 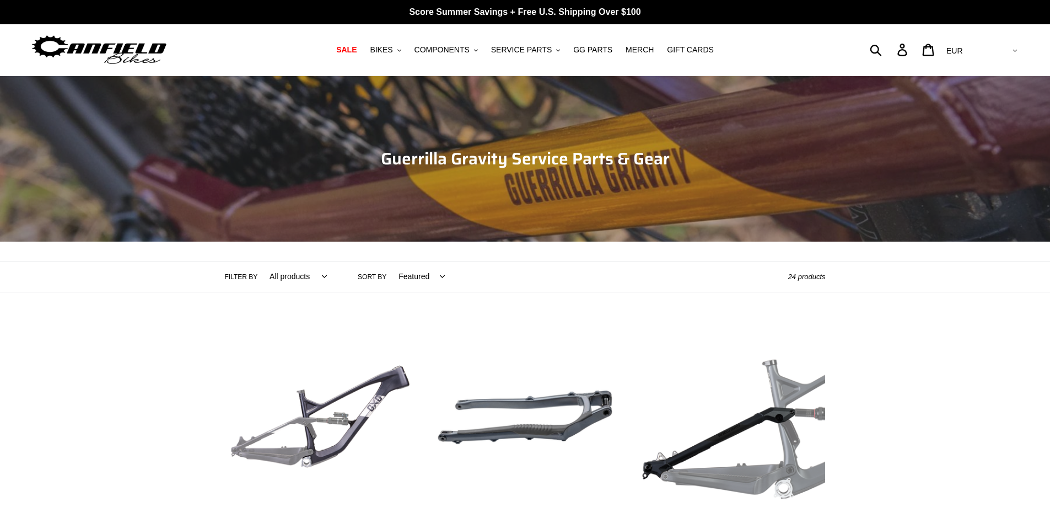 I want to click on span: Guerrilla Gravity Service Parts & Gear, so click(x=525, y=158).